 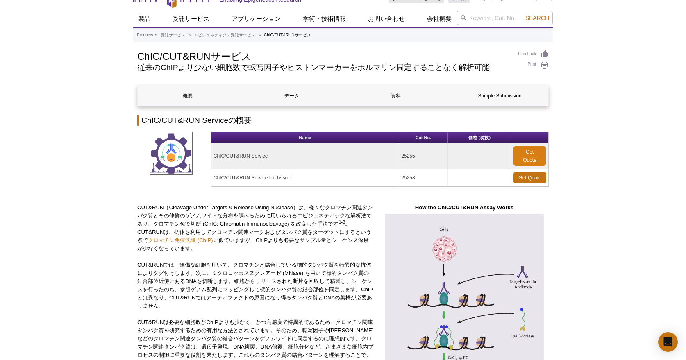 I want to click on strong: How the ChIC/CUT&RUN Assay Works, so click(x=464, y=207).